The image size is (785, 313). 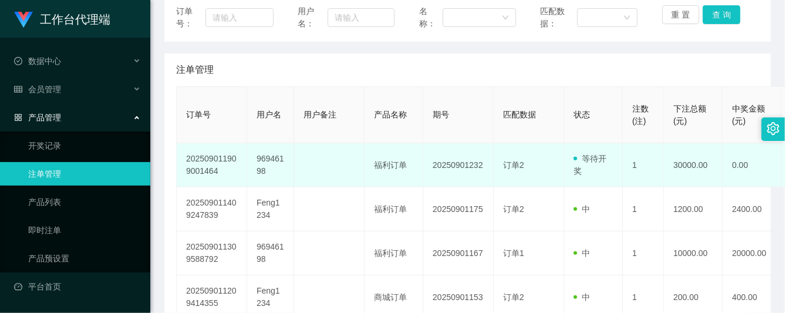 I want to click on td: 20250901167, so click(x=459, y=253).